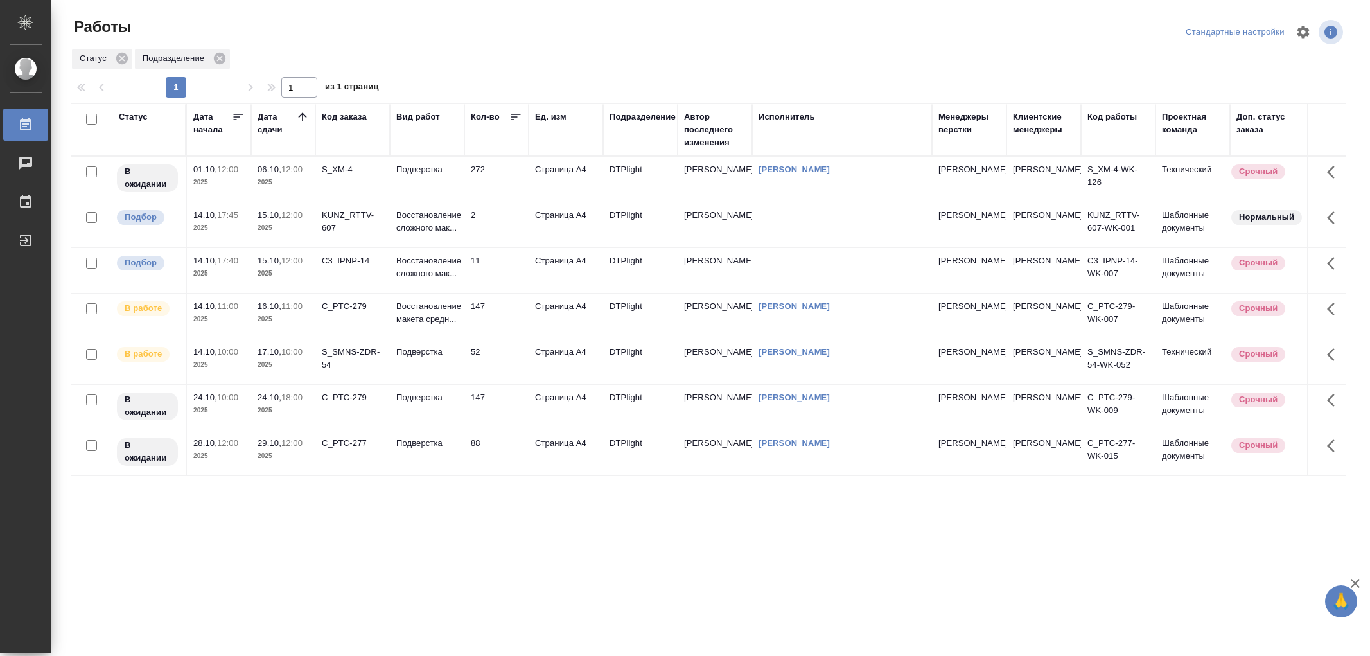 The width and height of the screenshot is (1370, 656). Describe the element at coordinates (496, 316) in the screenshot. I see `td: 147` at that location.